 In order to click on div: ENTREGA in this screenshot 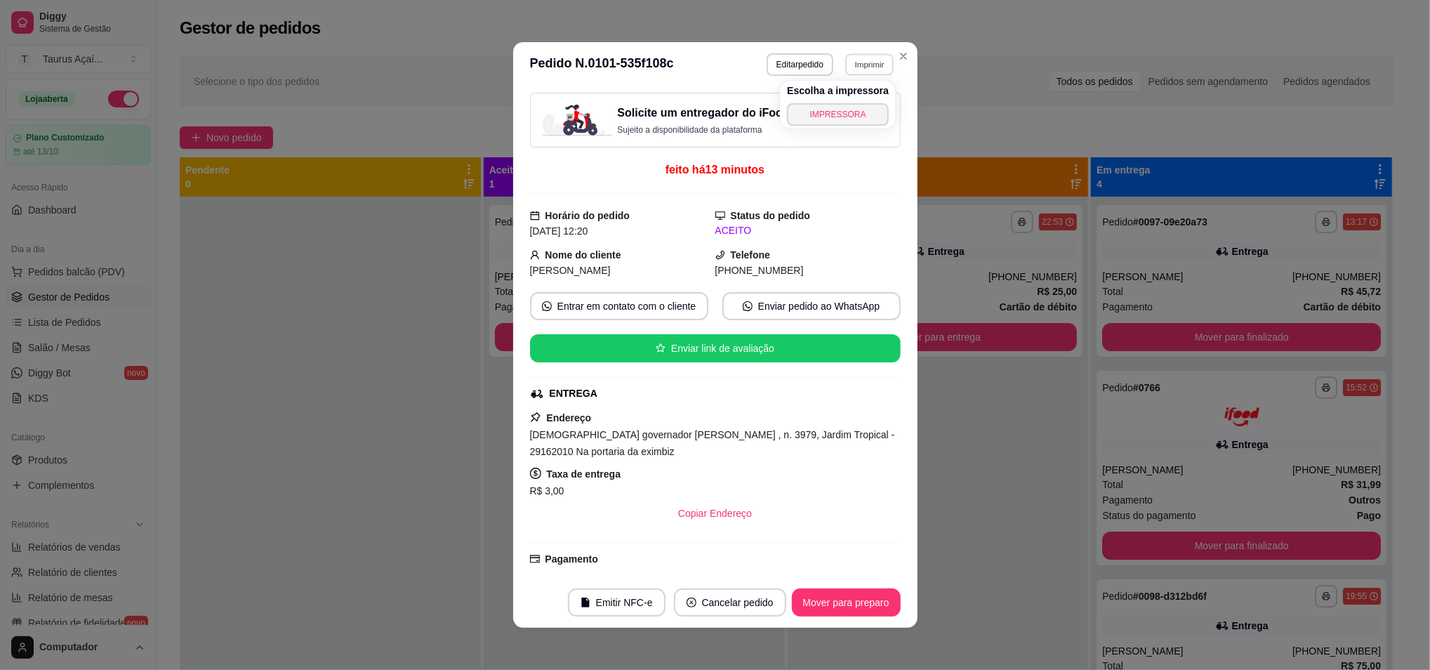, I will do `click(574, 393)`.